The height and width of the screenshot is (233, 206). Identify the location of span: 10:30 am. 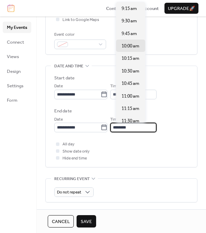
(131, 71).